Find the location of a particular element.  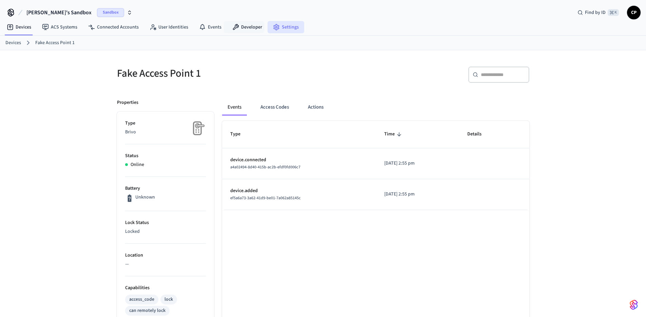

img: Placeholder Lock Image is located at coordinates (197, 128).